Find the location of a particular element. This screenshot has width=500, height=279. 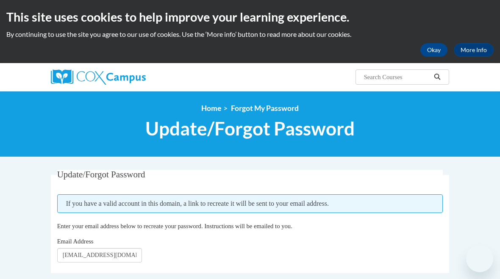

button: Search is located at coordinates (438, 77).